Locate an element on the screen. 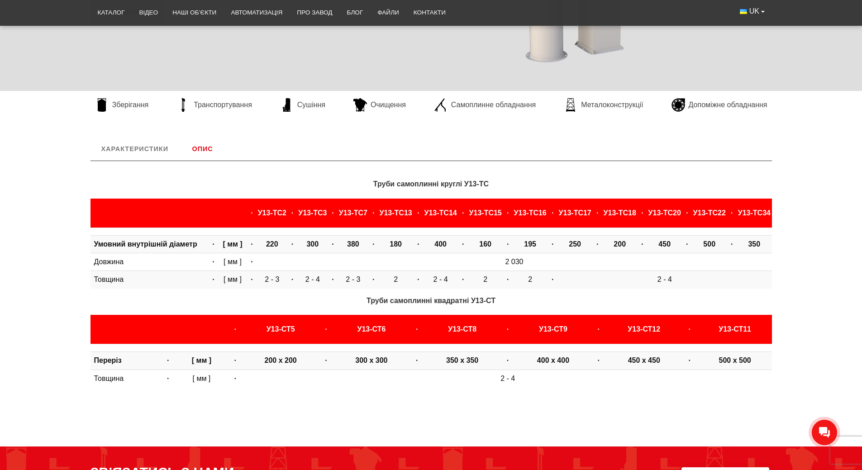  a: Металоконструкції is located at coordinates (603, 105).